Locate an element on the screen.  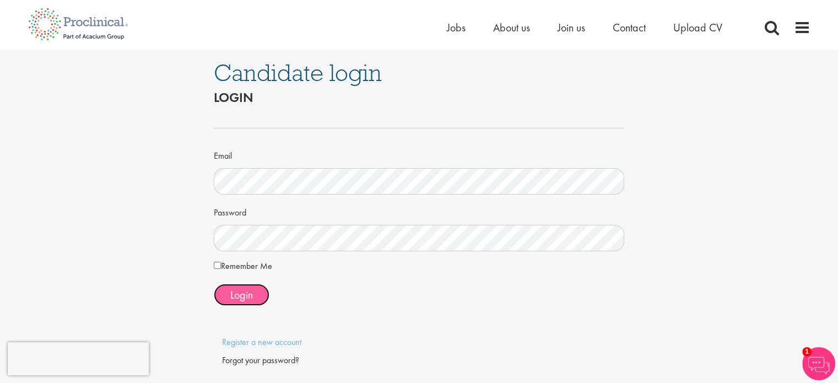
button: Login is located at coordinates (241, 295).